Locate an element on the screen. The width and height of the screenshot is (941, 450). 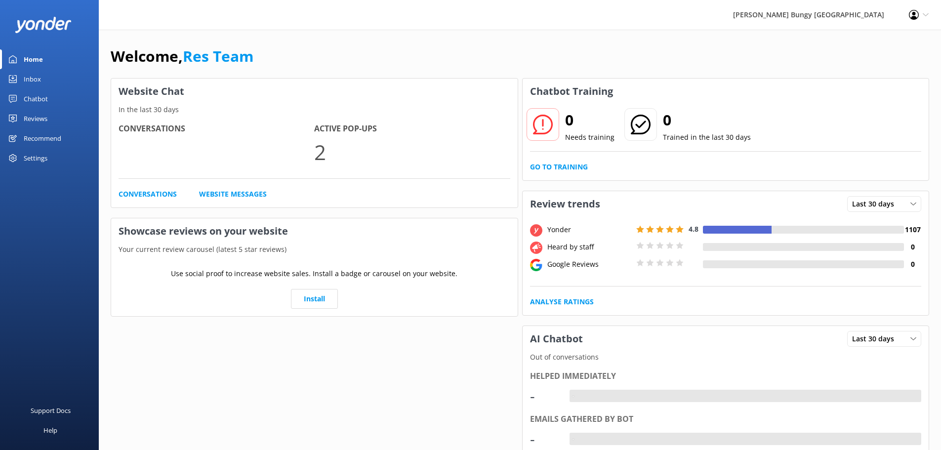
div: Google Reviews is located at coordinates (590, 264).